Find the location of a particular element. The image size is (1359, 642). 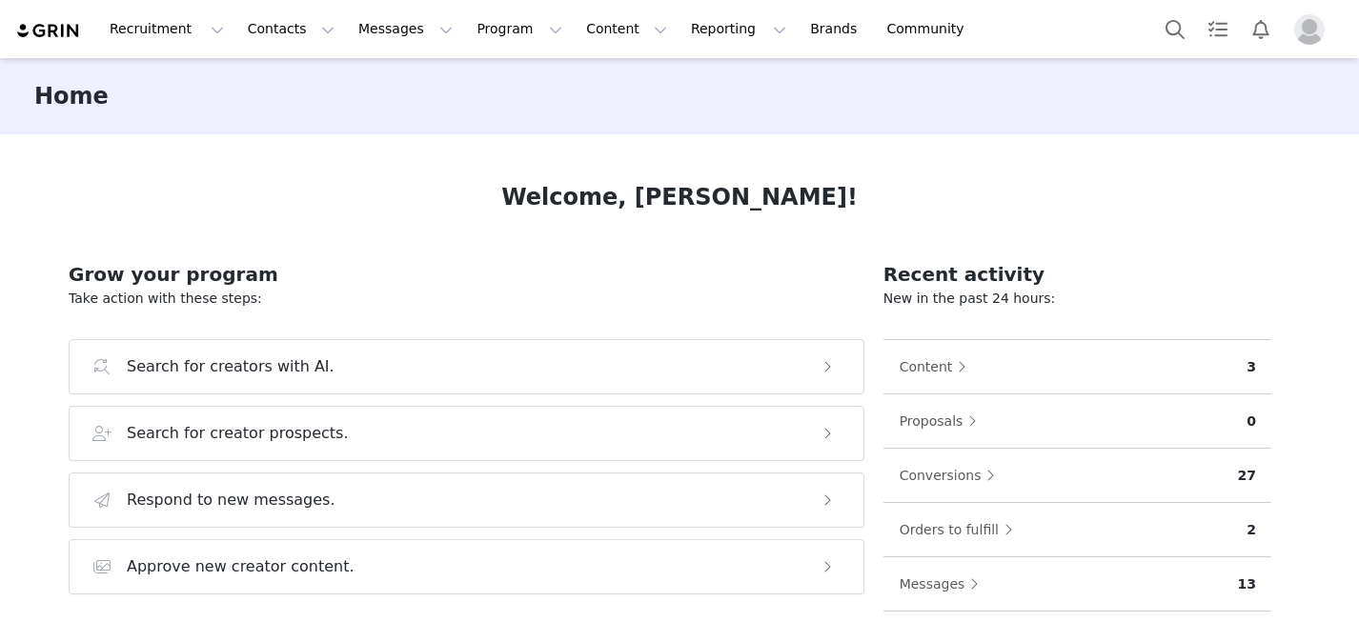

a: Tasks is located at coordinates (1218, 29).